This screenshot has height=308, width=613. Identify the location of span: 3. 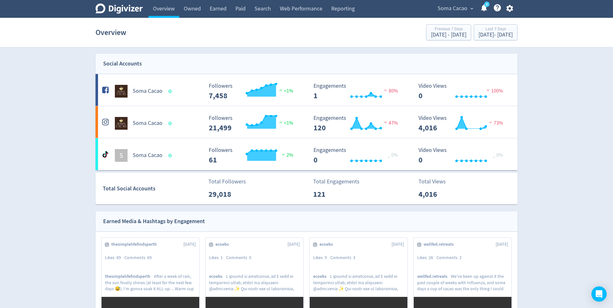
(354, 257).